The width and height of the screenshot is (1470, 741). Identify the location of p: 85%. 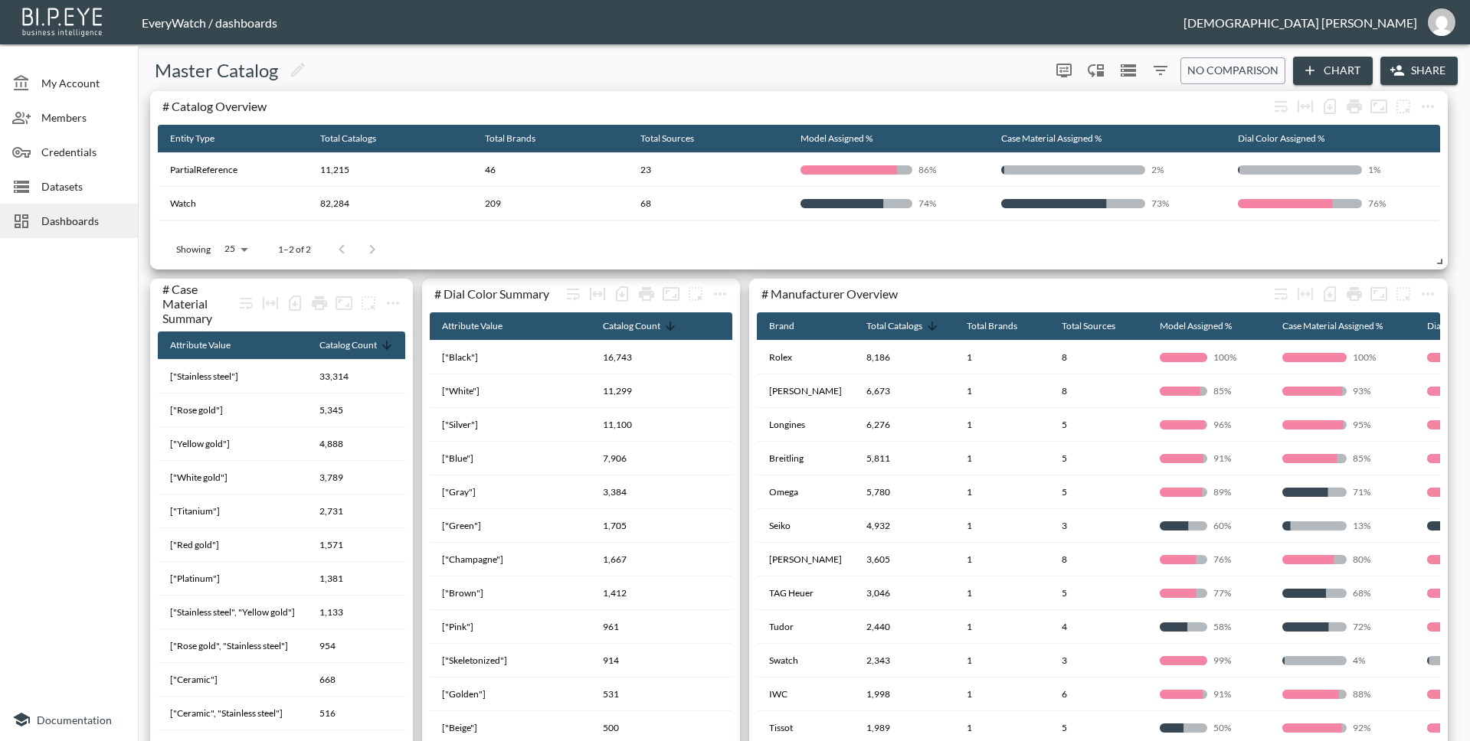
(1377, 458).